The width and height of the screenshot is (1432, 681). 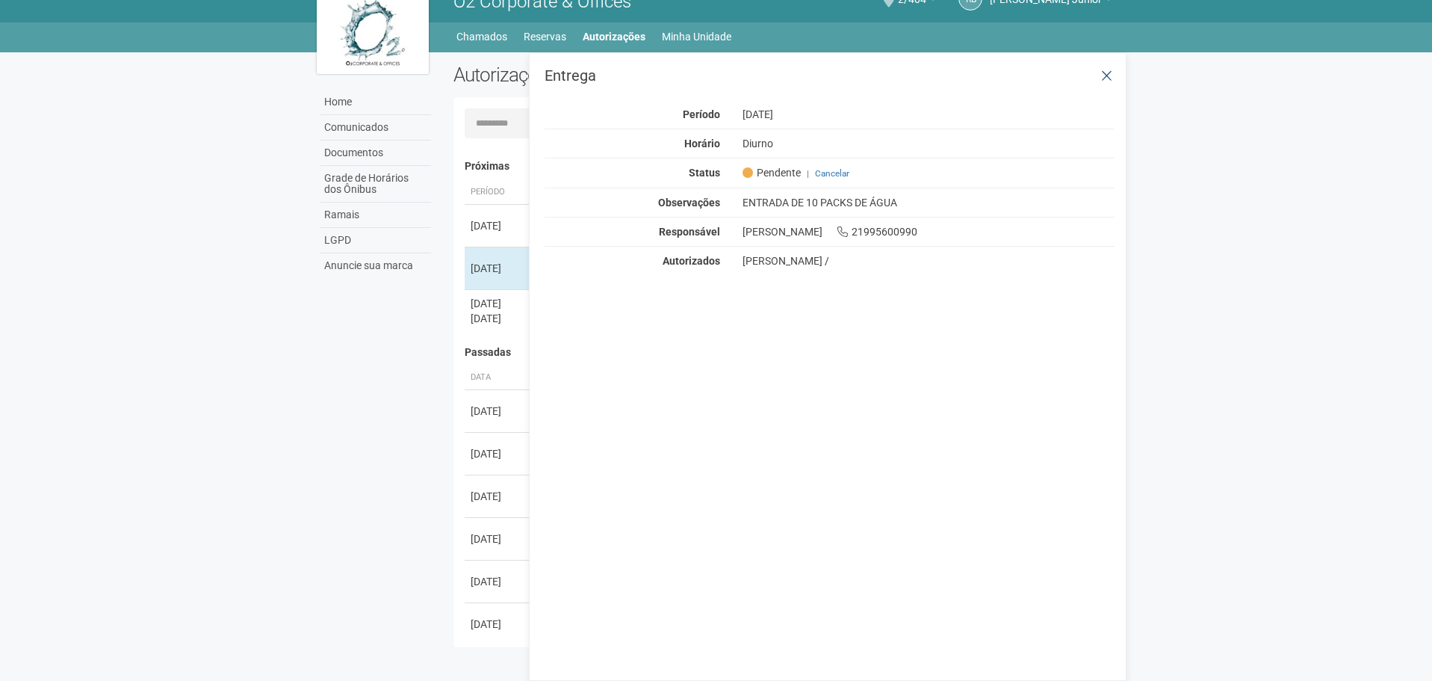 What do you see at coordinates (376, 153) in the screenshot?
I see `a: Documentos` at bounding box center [376, 153].